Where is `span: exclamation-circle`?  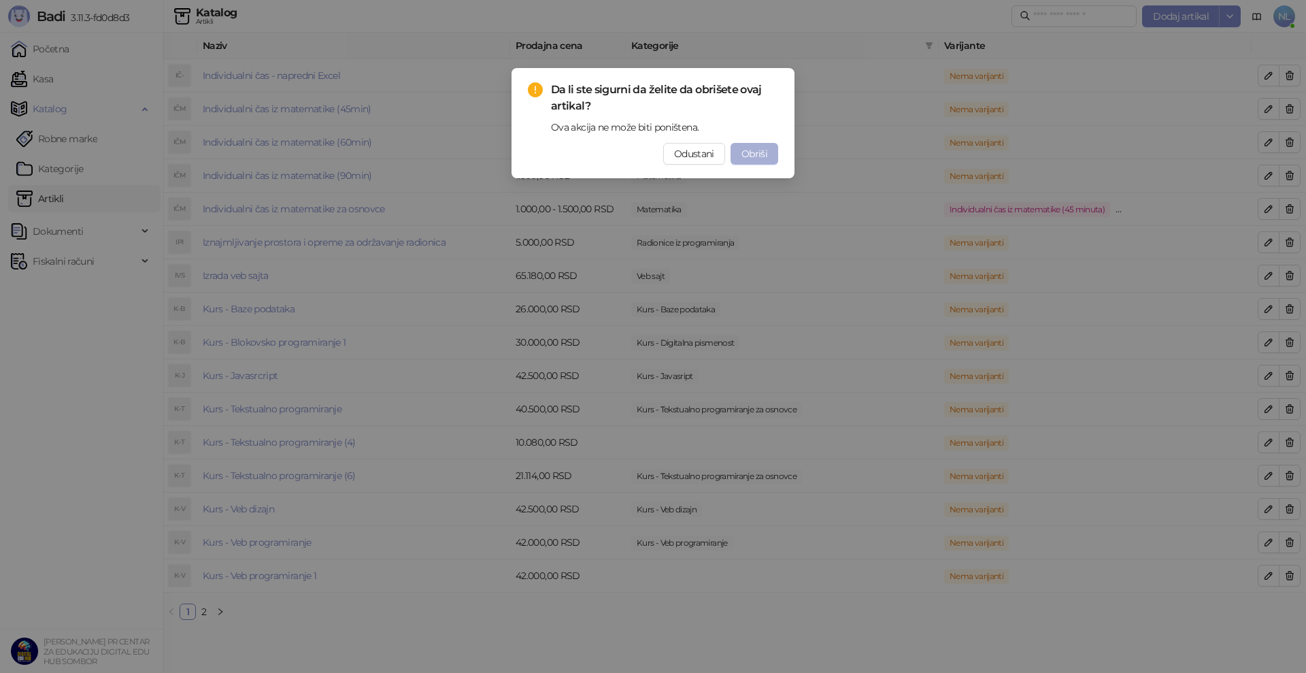
span: exclamation-circle is located at coordinates (535, 90).